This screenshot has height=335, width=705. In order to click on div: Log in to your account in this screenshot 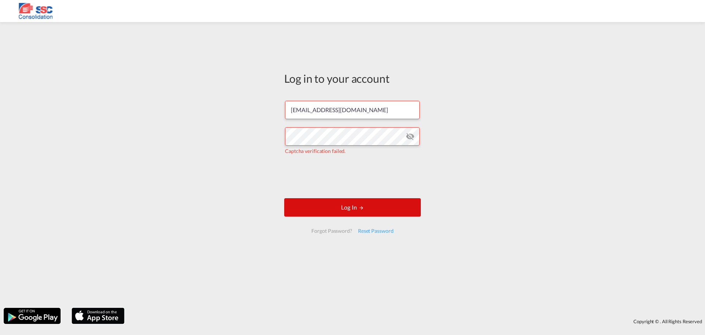, I will do `click(353, 78)`.